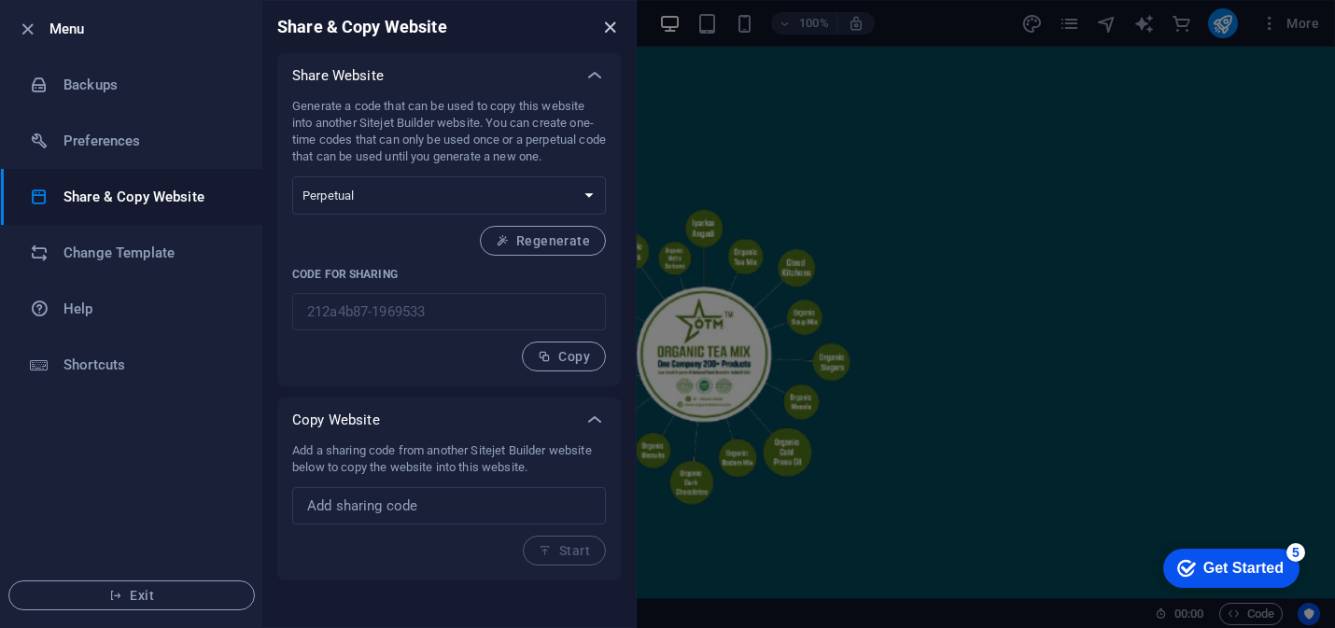  What do you see at coordinates (95, 29) in the screenshot?
I see `div: Get Started` at bounding box center [95, 29].